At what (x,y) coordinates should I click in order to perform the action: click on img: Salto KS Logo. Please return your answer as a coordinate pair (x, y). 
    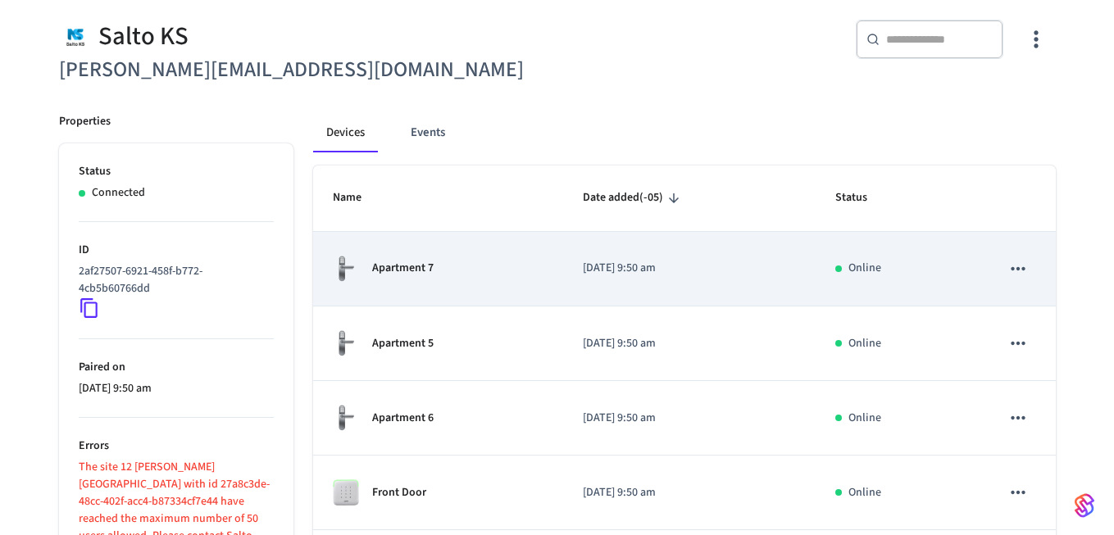
    Looking at the image, I should click on (75, 36).